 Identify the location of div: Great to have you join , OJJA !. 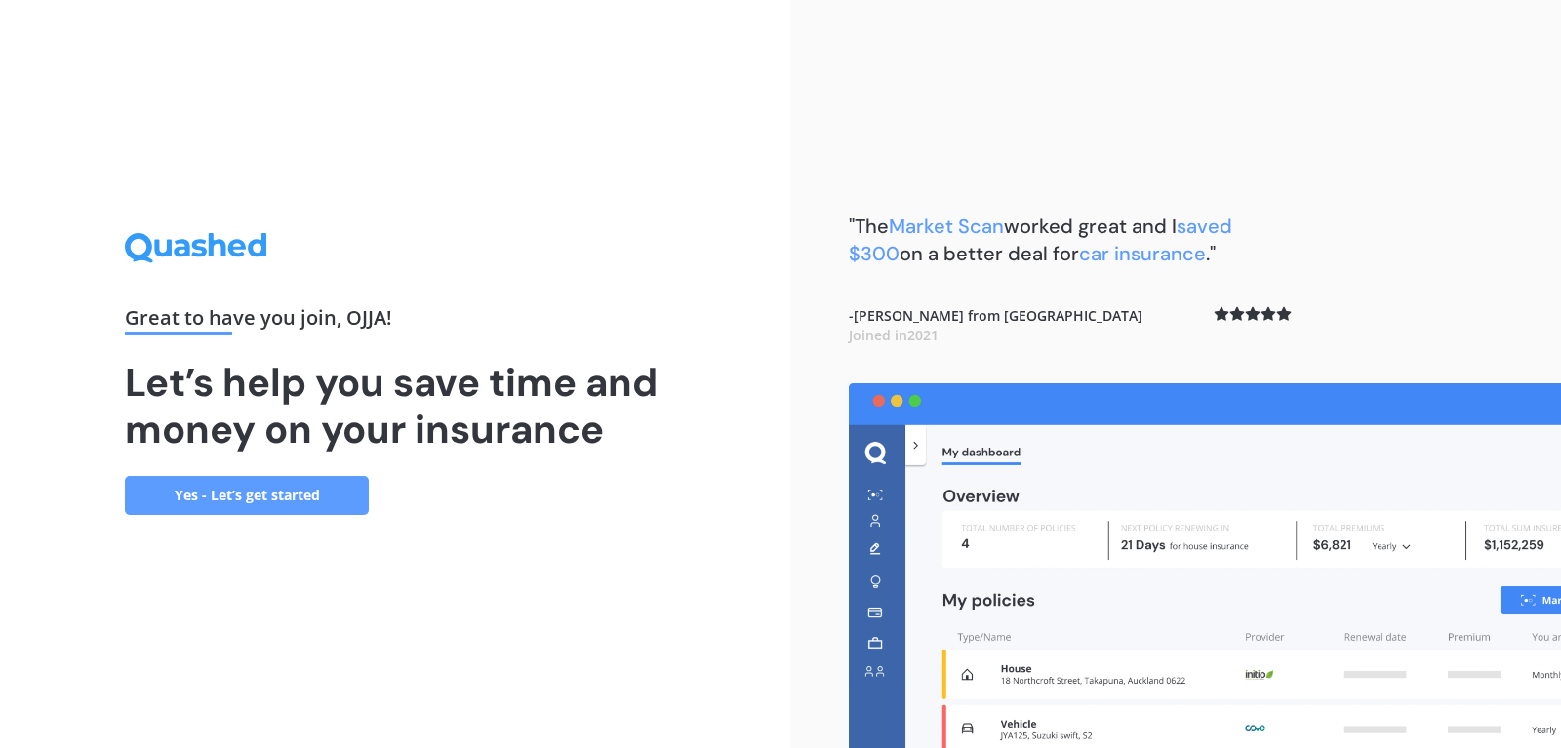
(395, 322).